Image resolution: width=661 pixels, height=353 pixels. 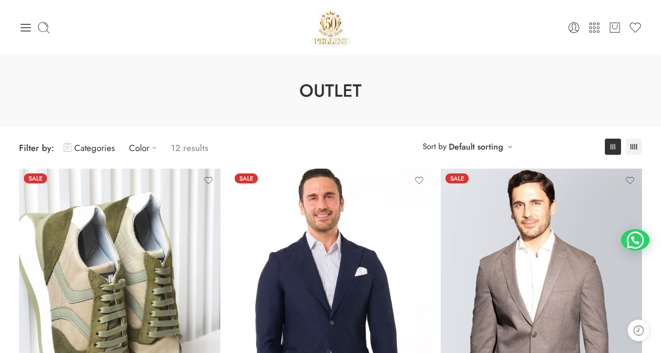 What do you see at coordinates (636, 28) in the screenshot?
I see `a: Wishlist` at bounding box center [636, 28].